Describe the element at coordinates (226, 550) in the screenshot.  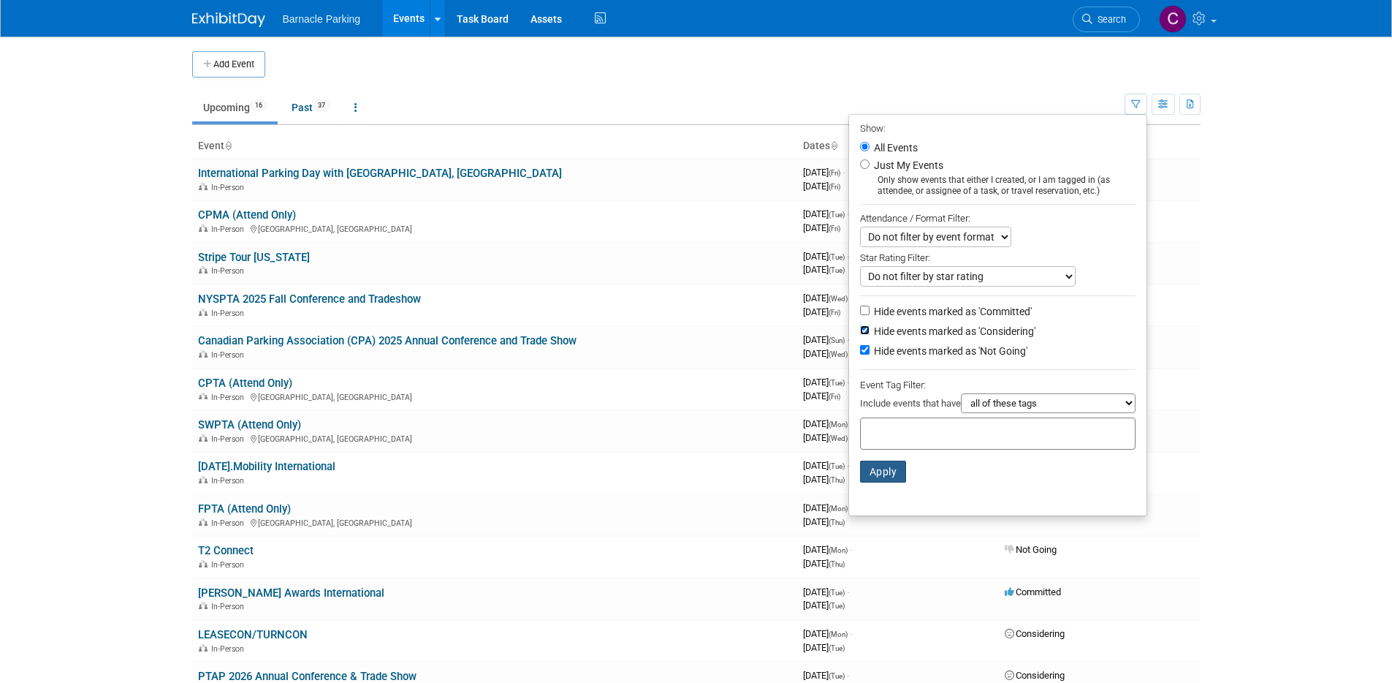
I see `a: T2 Connect` at that location.